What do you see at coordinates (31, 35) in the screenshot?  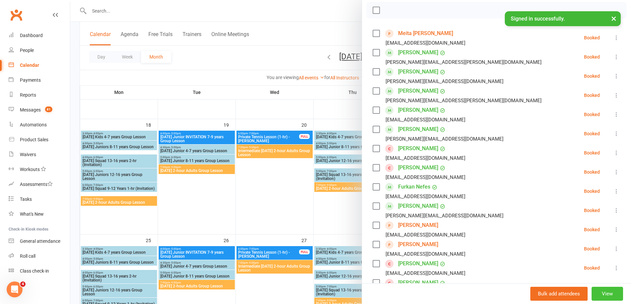 I see `div: Dashboard` at bounding box center [31, 35].